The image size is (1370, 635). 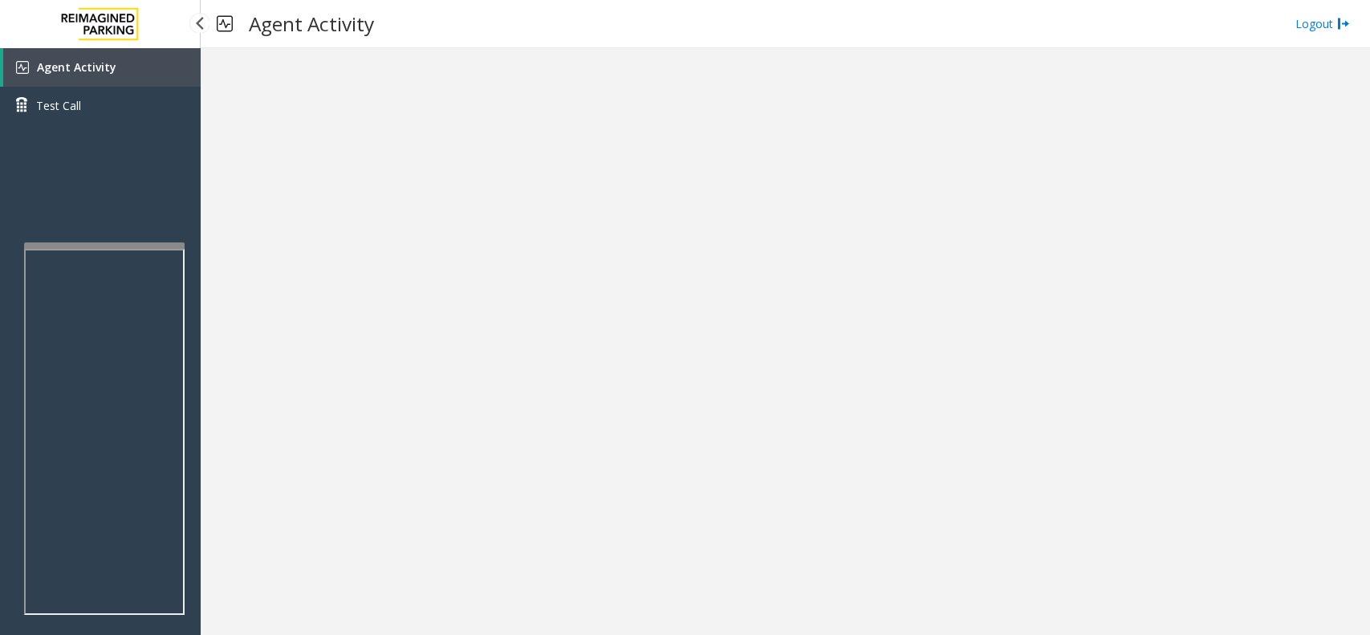 What do you see at coordinates (22, 67) in the screenshot?
I see `img: 'icon'` at bounding box center [22, 67].